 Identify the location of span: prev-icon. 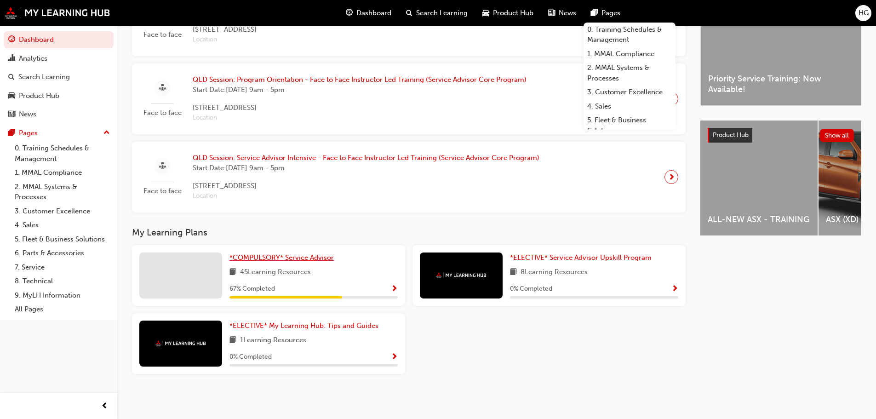
(104, 406).